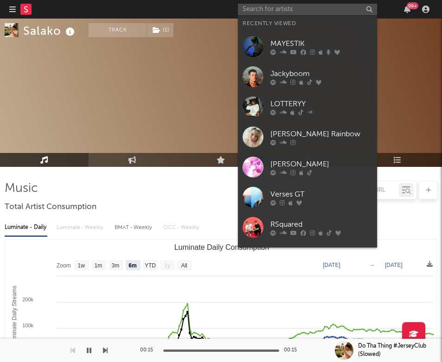  I want to click on text: 6m, so click(132, 265).